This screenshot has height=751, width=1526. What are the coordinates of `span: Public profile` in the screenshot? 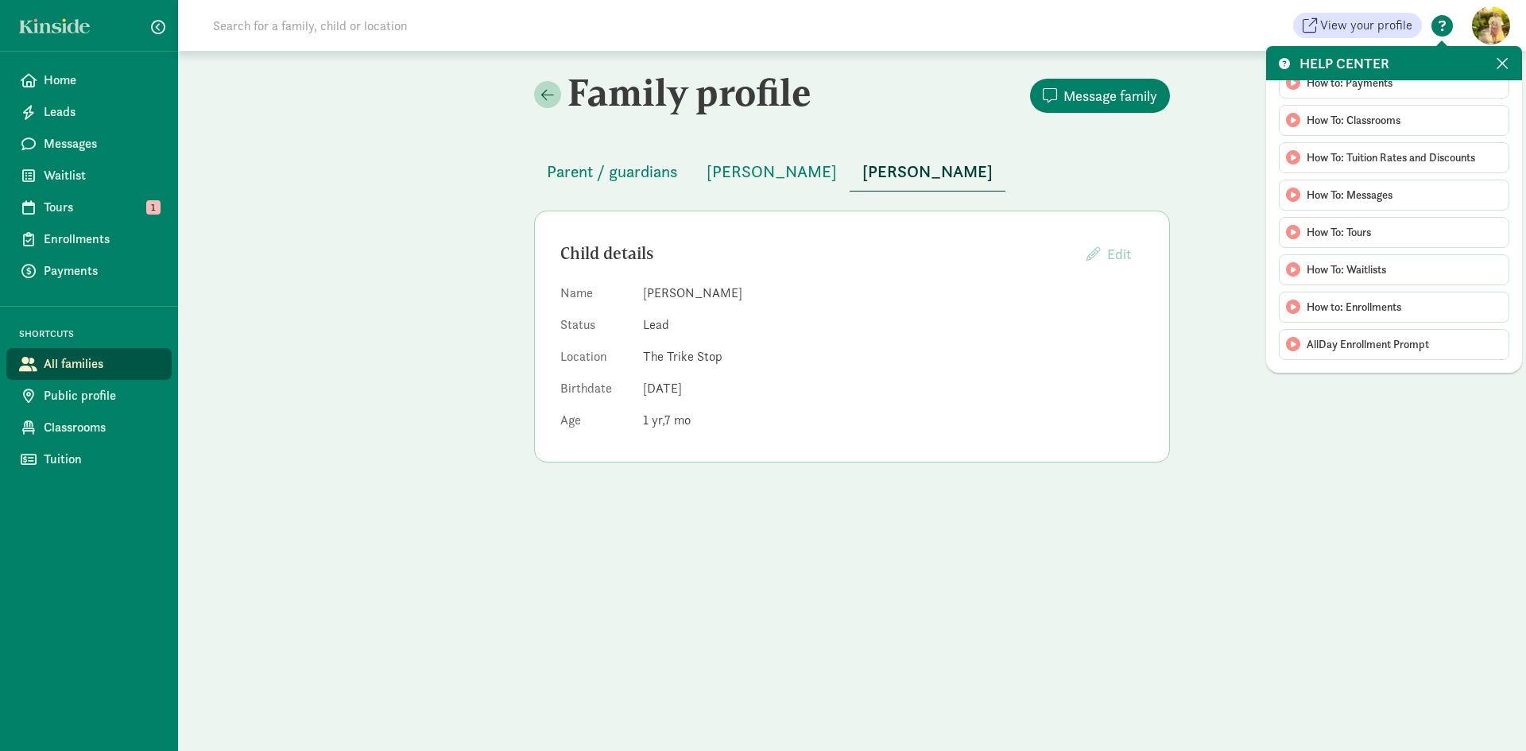 It's located at (101, 396).